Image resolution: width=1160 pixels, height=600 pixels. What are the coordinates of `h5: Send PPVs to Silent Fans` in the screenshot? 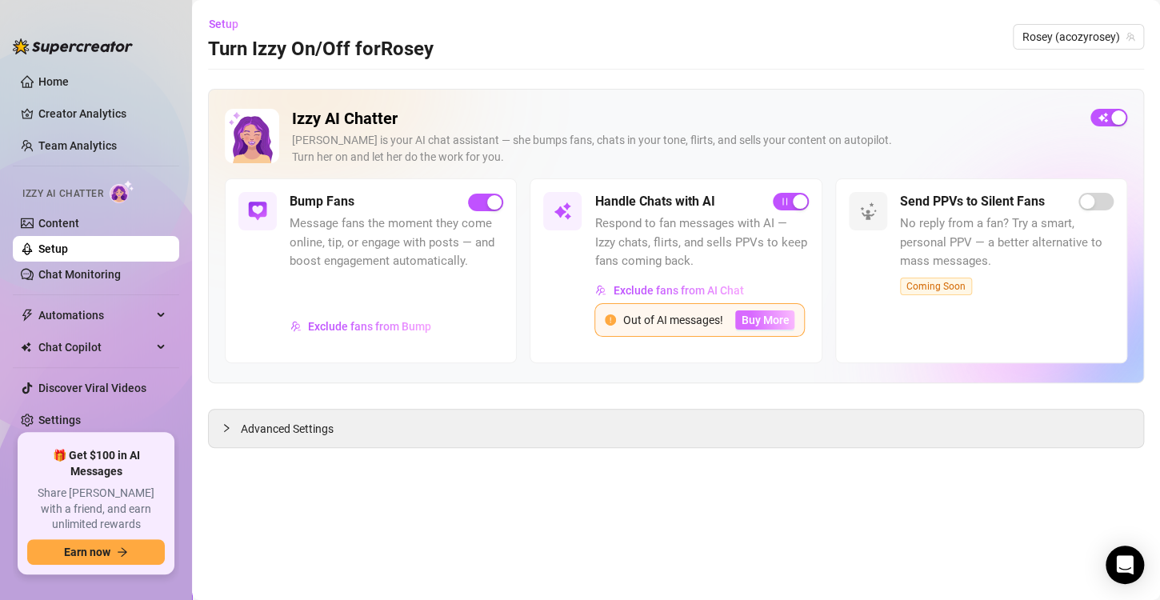 It's located at (972, 202).